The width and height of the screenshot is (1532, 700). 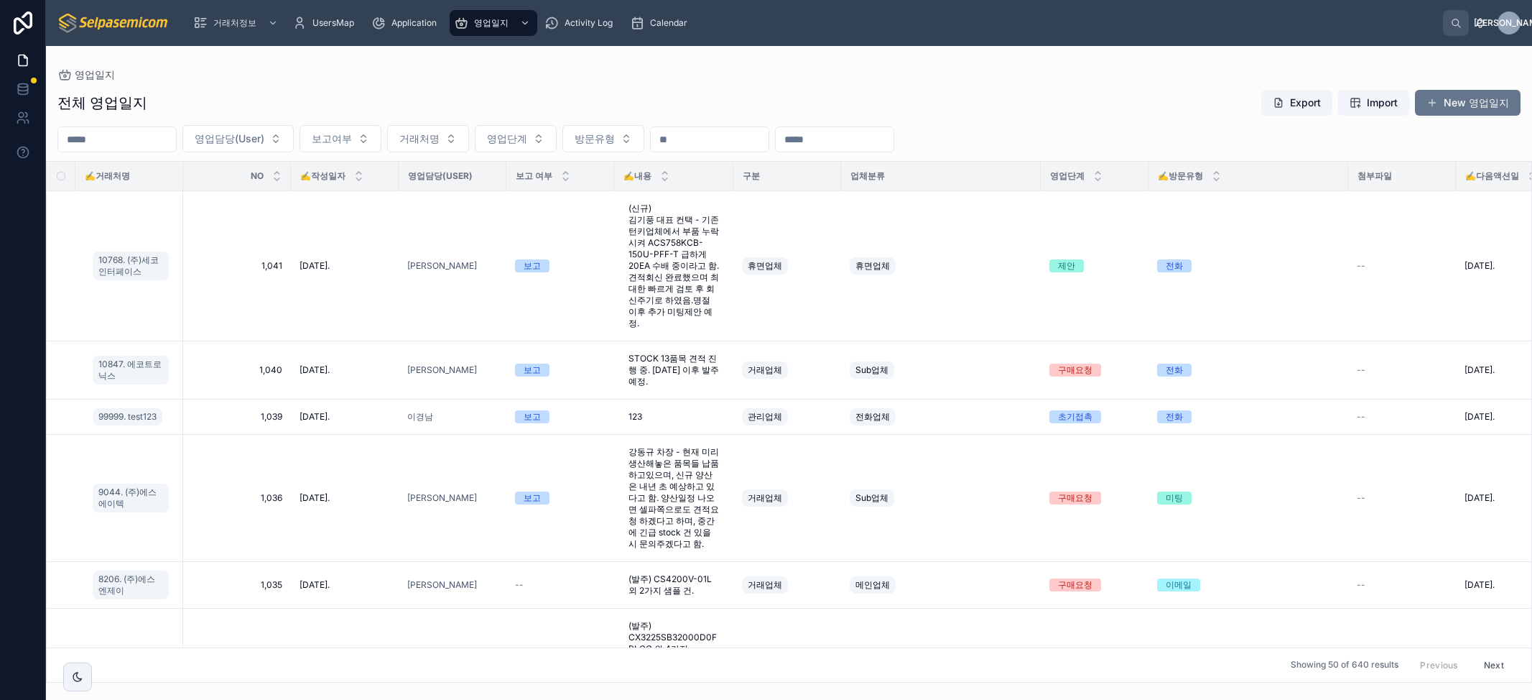 I want to click on span: ✍️거래처명, so click(x=107, y=176).